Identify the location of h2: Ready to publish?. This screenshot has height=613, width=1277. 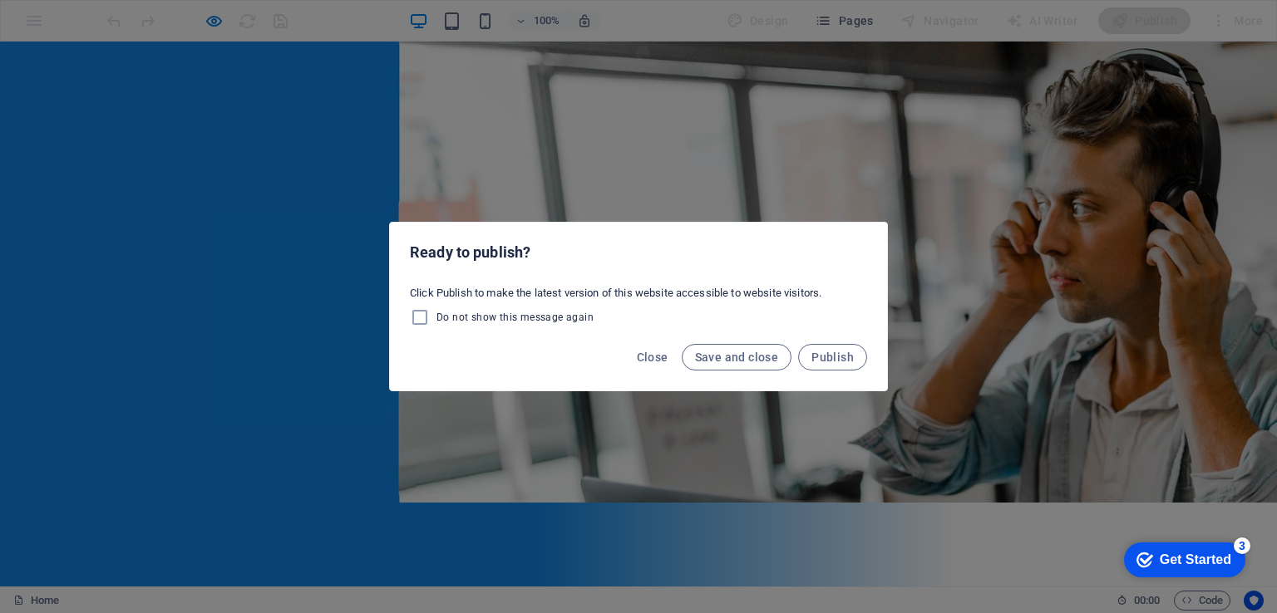
(638, 253).